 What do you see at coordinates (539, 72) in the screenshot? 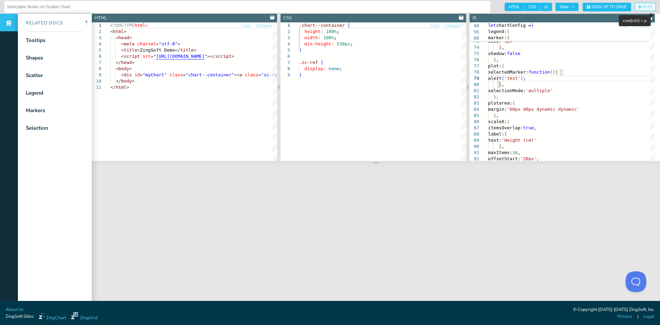
I see `span: function` at bounding box center [539, 72].